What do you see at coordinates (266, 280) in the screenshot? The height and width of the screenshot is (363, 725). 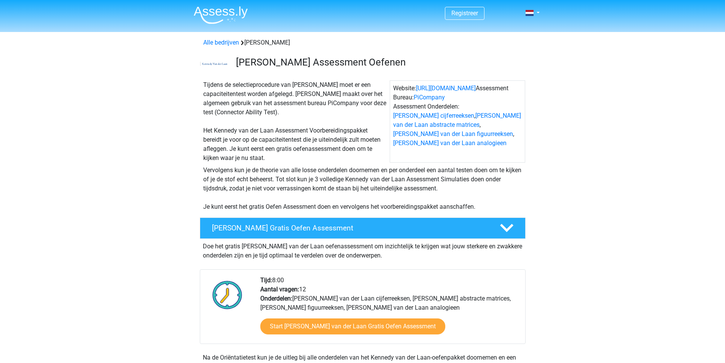 I see `b: Tijd:` at bounding box center [266, 280].